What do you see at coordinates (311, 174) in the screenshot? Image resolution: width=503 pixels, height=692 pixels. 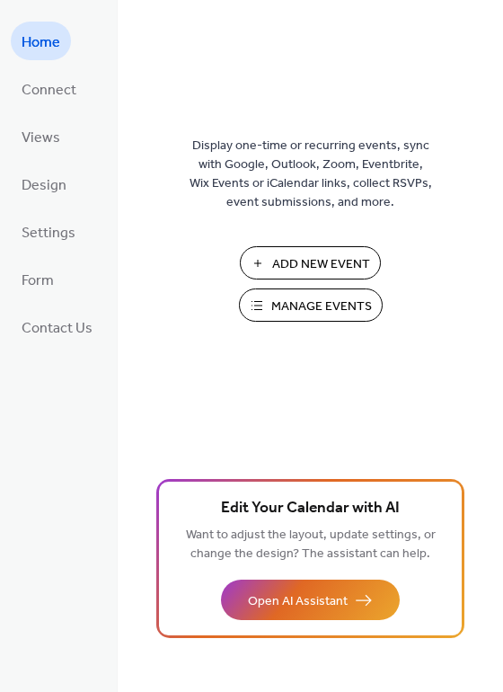 I see `span: Display one-time or recurring events, sync with Google, Outlook, Zoom, Eventbrite, Wix Events or ...` at bounding box center [311, 174].